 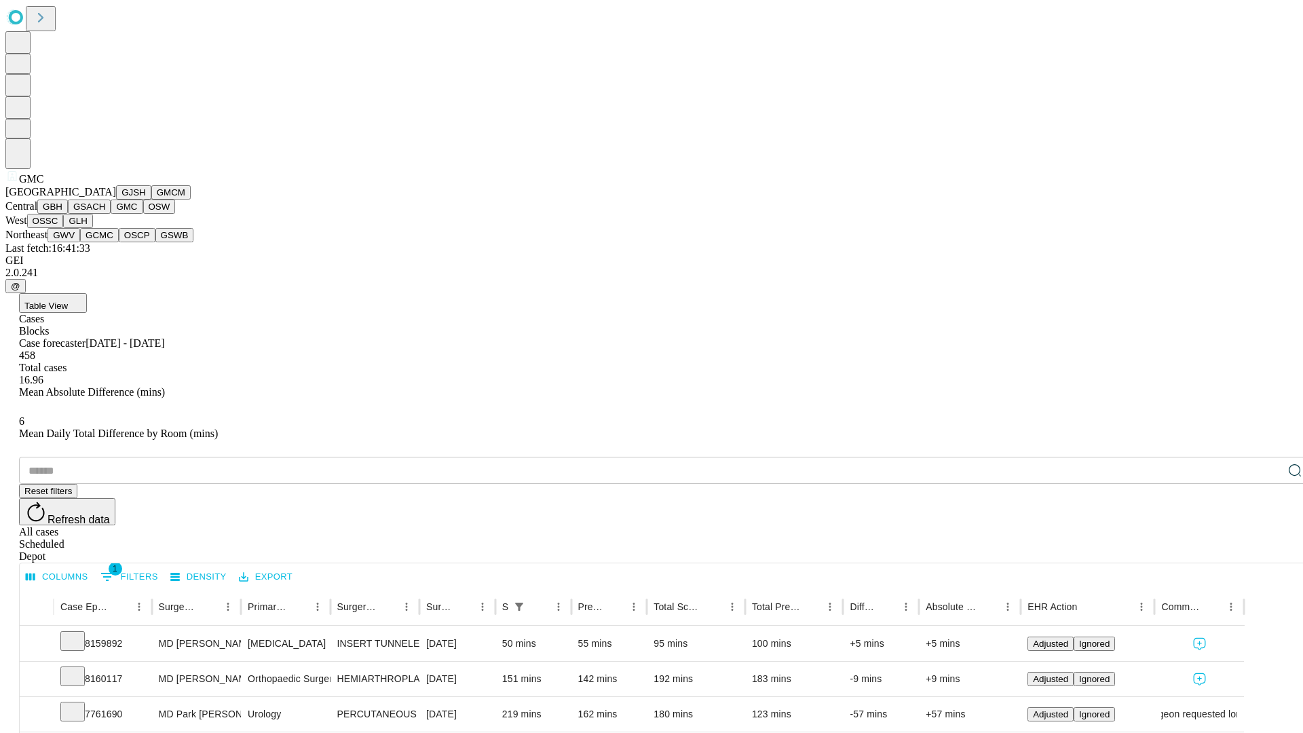 I want to click on button: GLH, so click(x=77, y=221).